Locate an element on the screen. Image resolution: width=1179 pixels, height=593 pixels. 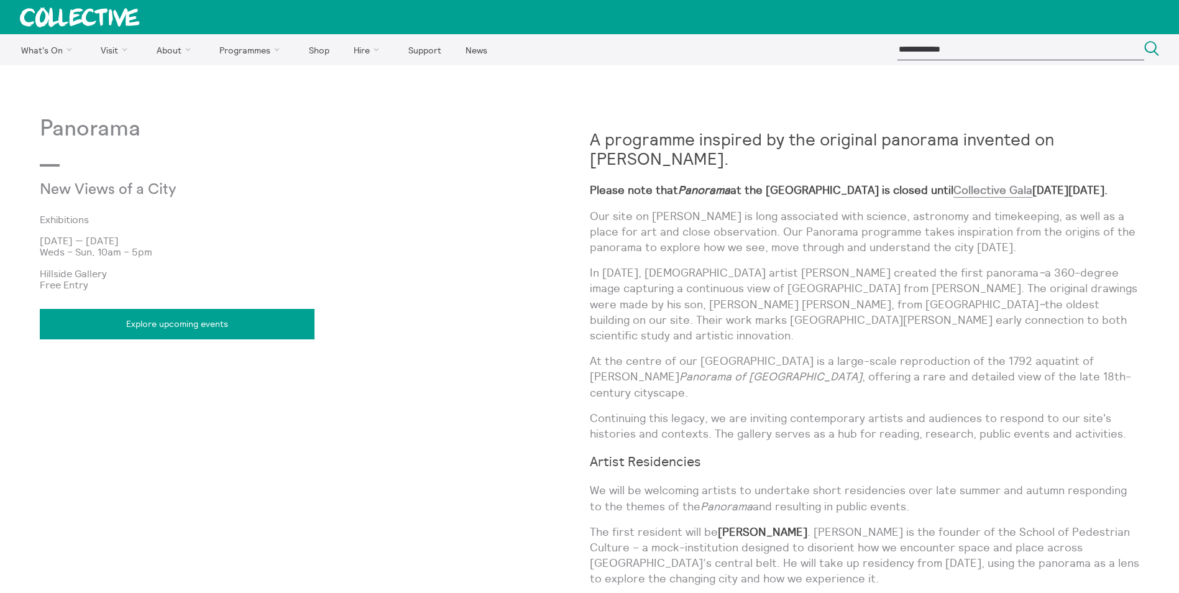
a: What's On is located at coordinates (48, 50).